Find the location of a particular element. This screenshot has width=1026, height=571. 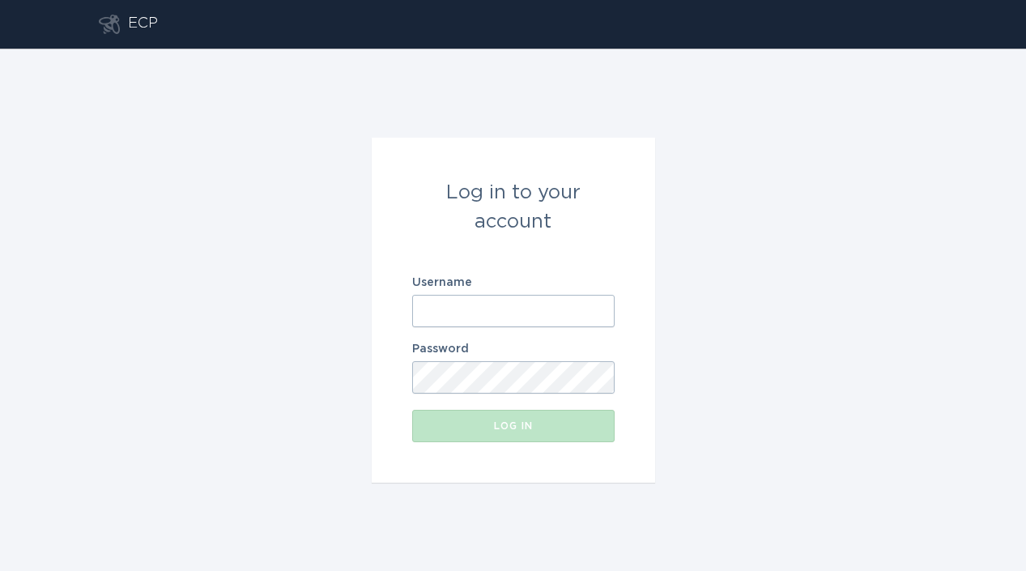

label: Username is located at coordinates (514, 283).